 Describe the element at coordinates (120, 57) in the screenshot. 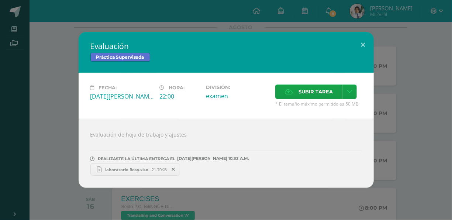

I see `span: Práctica Supervisada` at that location.